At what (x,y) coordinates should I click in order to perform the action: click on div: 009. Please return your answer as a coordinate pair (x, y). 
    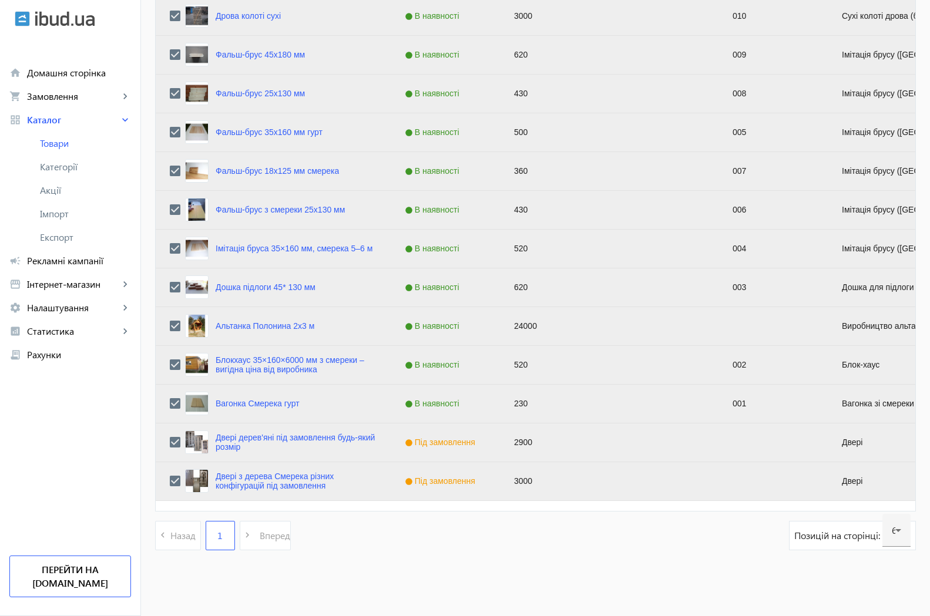
    Looking at the image, I should click on (773, 55).